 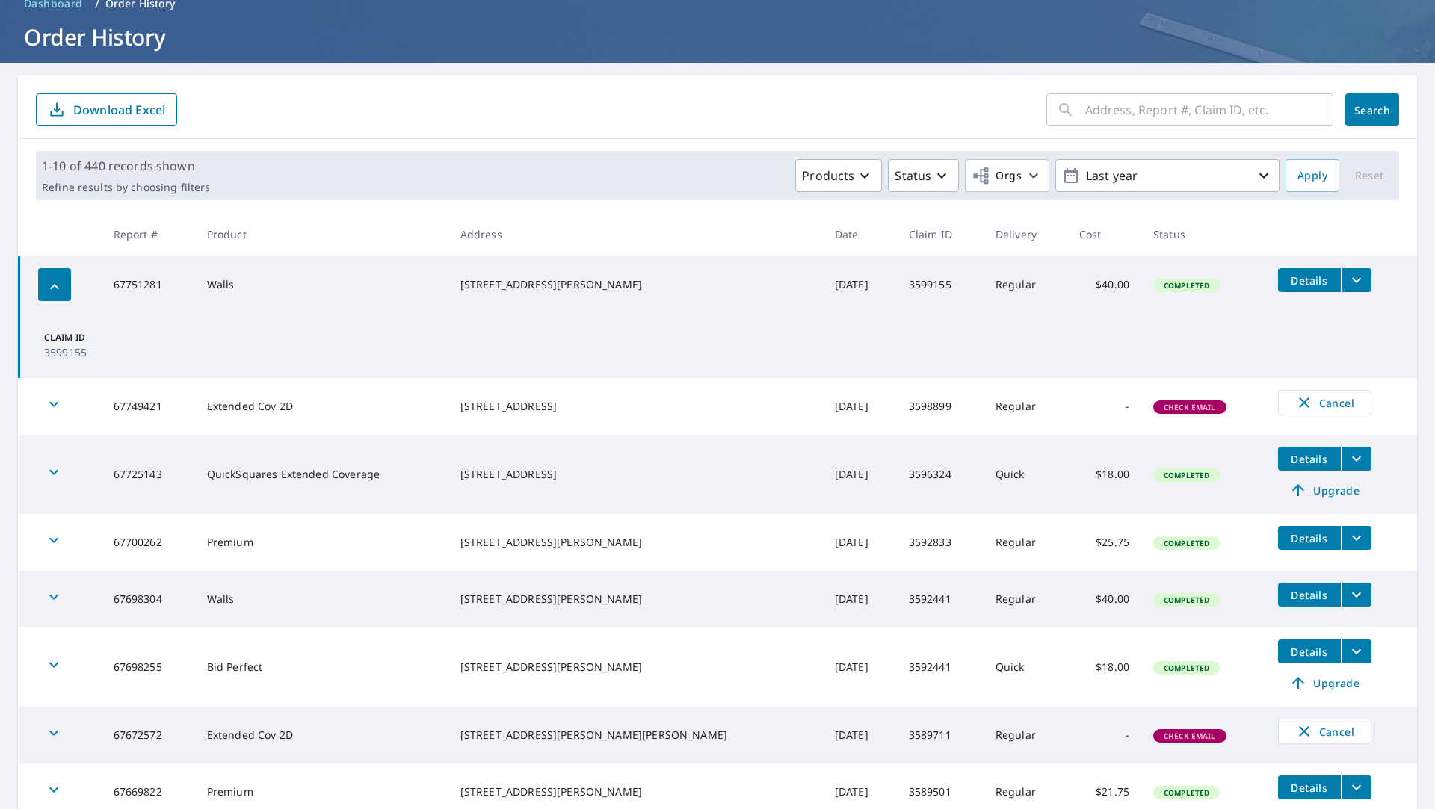 I want to click on th: Delivery, so click(x=1025, y=234).